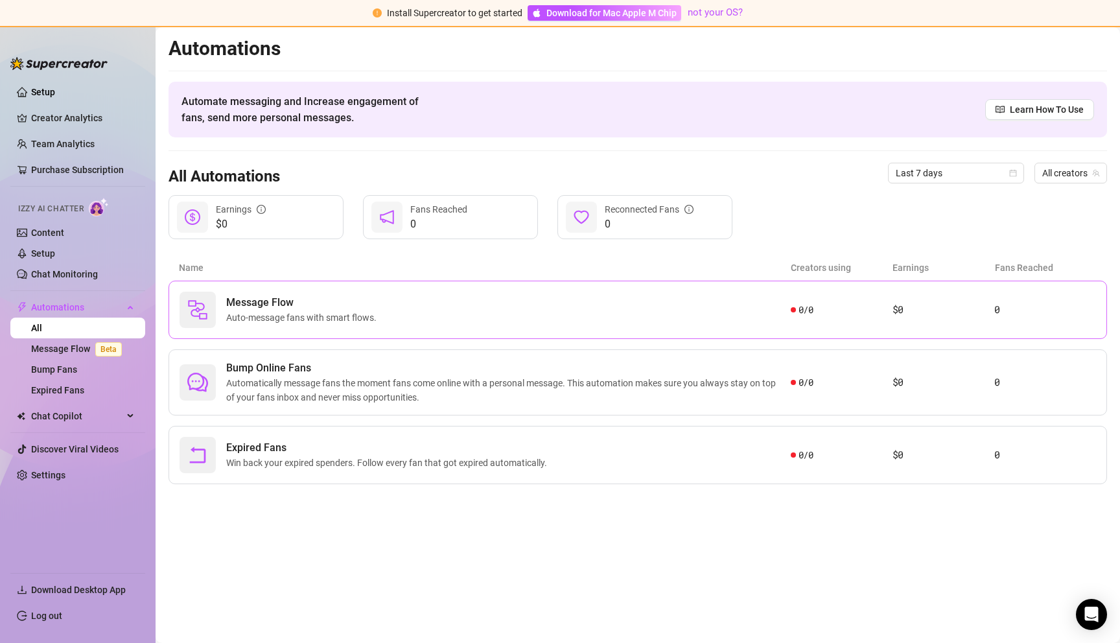  Describe the element at coordinates (36, 328) in the screenshot. I see `a: All` at that location.